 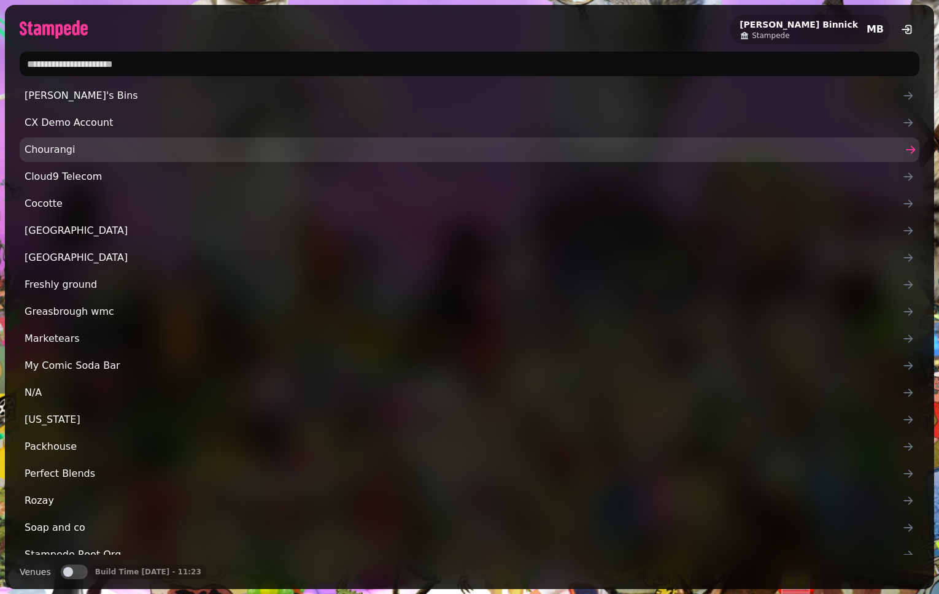 What do you see at coordinates (469, 339) in the screenshot?
I see `a: Marketears` at bounding box center [469, 339].